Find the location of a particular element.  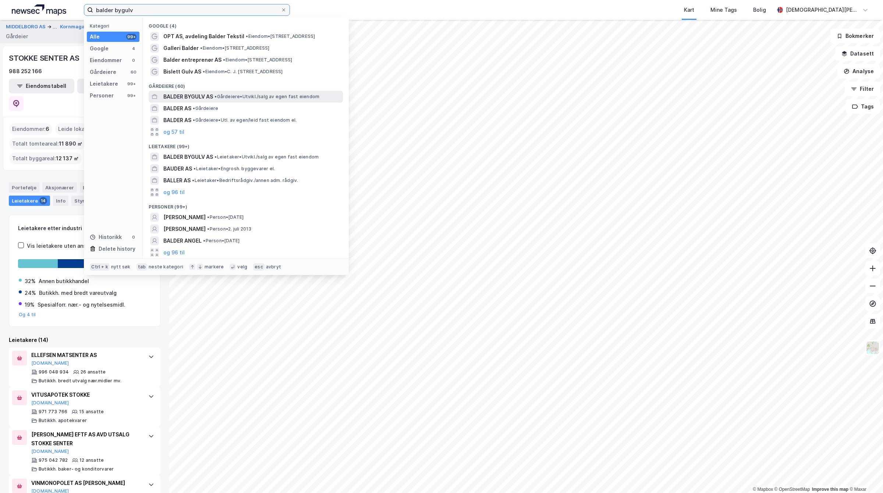

div: Leide lokasjoner : is located at coordinates (81, 129).